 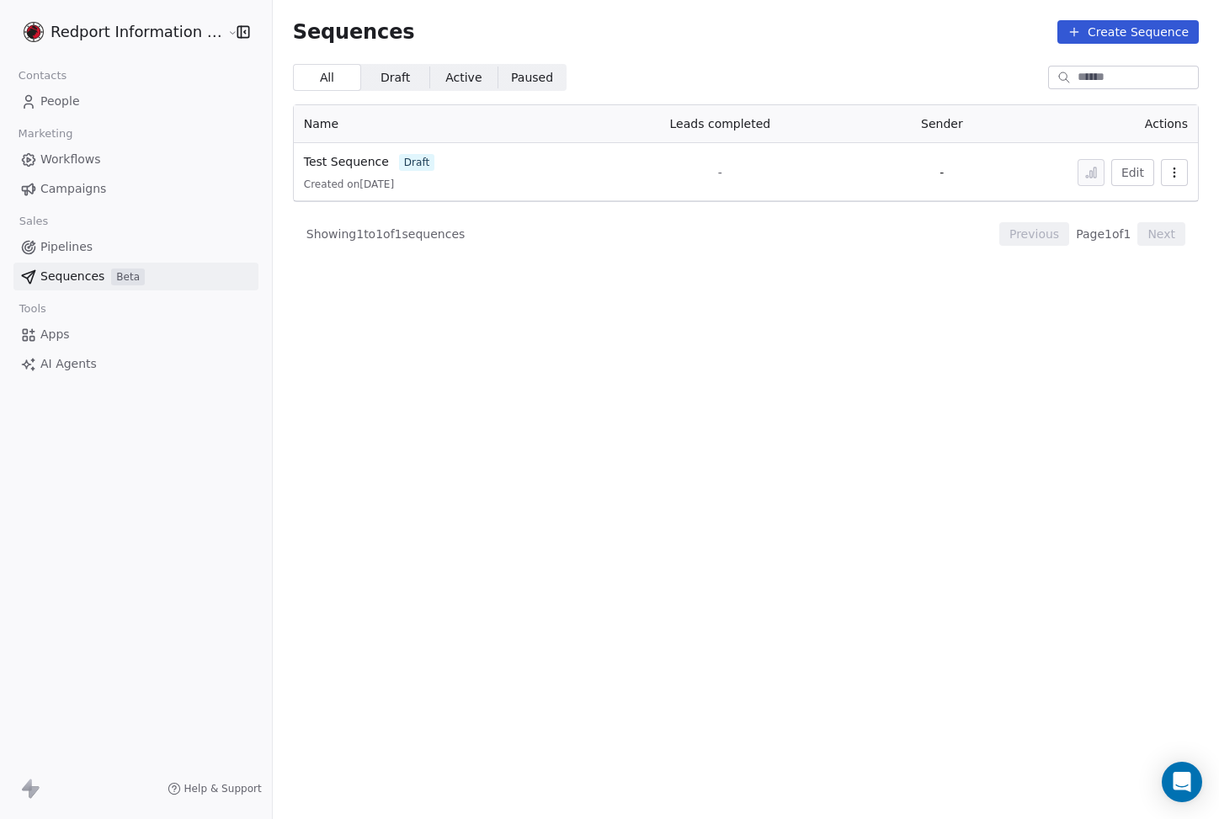 I want to click on img: Redport_hacker_head.png, so click(x=34, y=32).